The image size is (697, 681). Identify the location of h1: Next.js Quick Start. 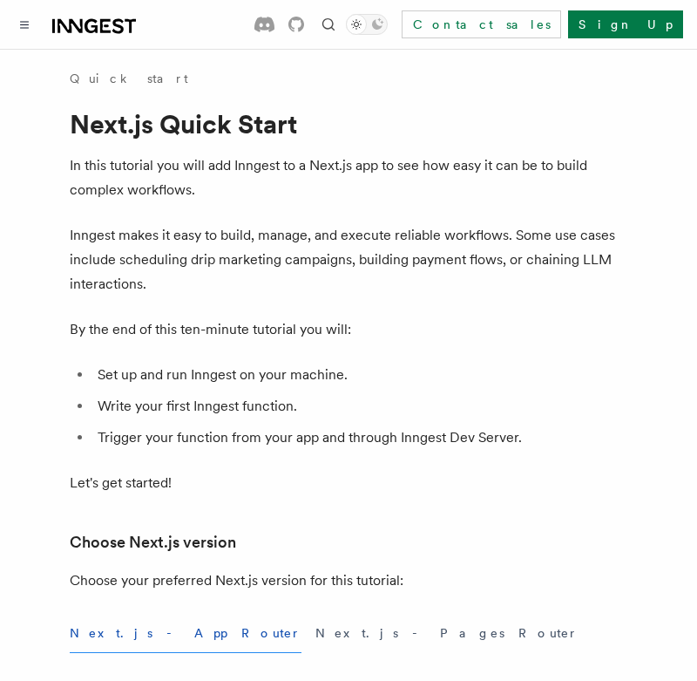
(349, 124).